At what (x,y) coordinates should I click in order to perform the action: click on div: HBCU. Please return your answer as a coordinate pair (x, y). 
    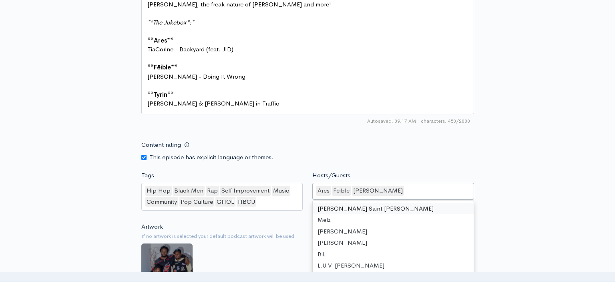
    Looking at the image, I should click on (246, 201).